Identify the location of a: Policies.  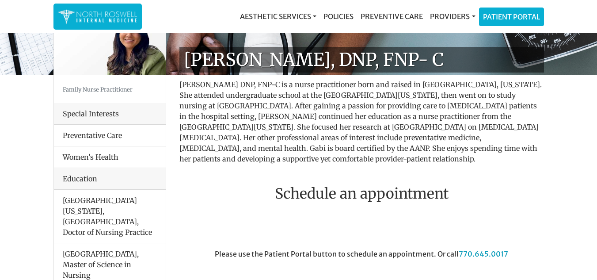
(339, 16).